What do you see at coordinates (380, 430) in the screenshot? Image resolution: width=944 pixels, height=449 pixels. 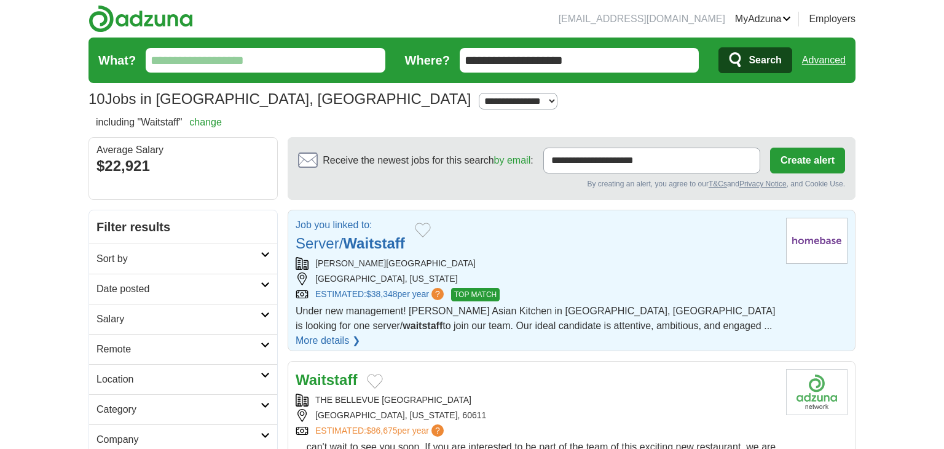 I see `a: ESTIMATED:$86,675per year?` at bounding box center [380, 430].